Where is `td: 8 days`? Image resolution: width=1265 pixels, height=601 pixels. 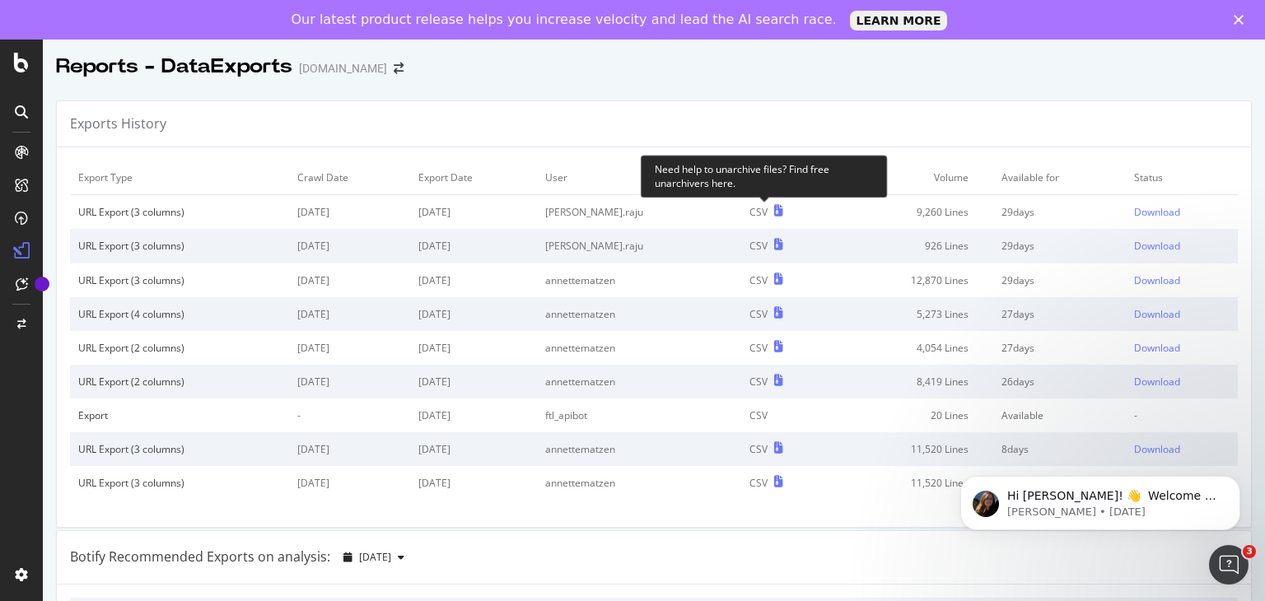 td: 8 days is located at coordinates (1059, 449).